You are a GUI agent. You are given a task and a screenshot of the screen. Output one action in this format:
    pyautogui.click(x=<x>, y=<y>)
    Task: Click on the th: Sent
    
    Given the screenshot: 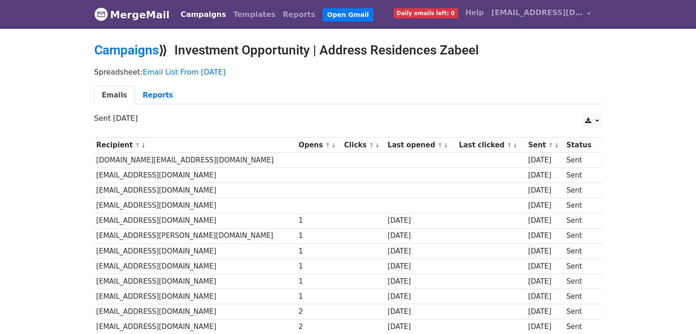 What is the action you would take?
    pyautogui.click(x=545, y=145)
    